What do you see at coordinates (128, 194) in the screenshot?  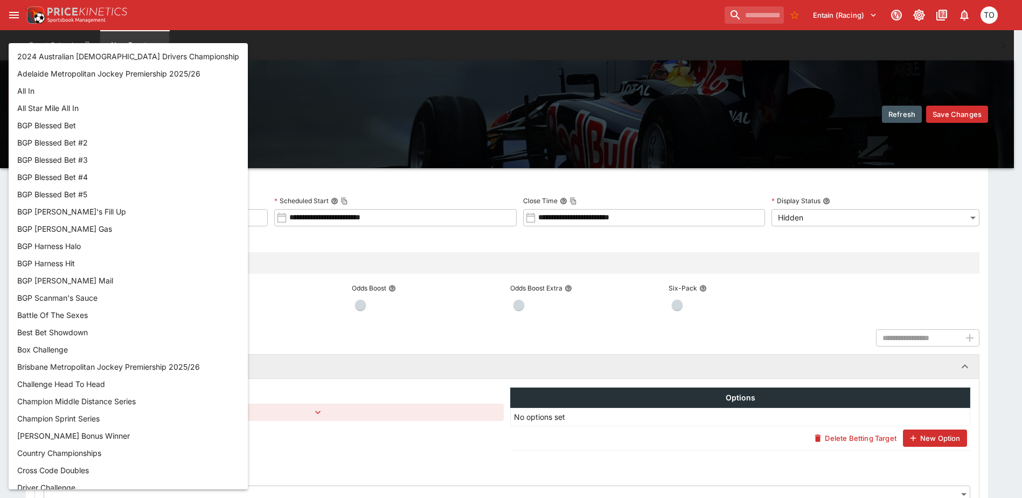 I see `li: BGP Blessed Bet #5` at bounding box center [128, 194].